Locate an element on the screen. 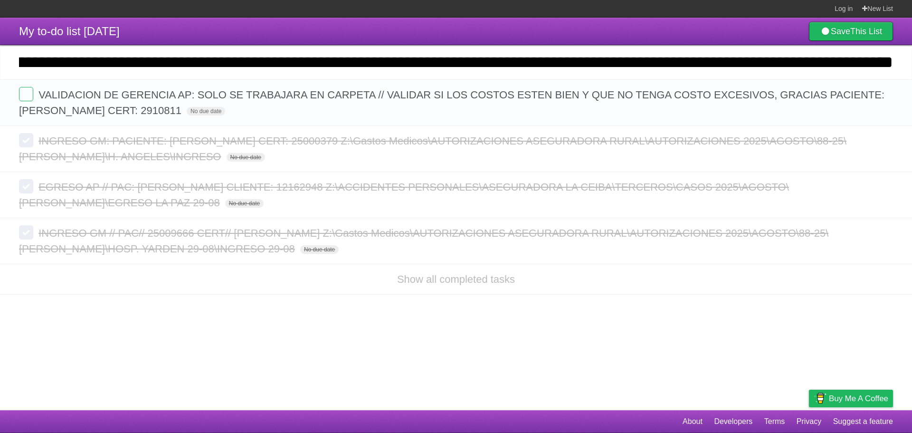 The width and height of the screenshot is (912, 433). a: Terms is located at coordinates (775, 421).